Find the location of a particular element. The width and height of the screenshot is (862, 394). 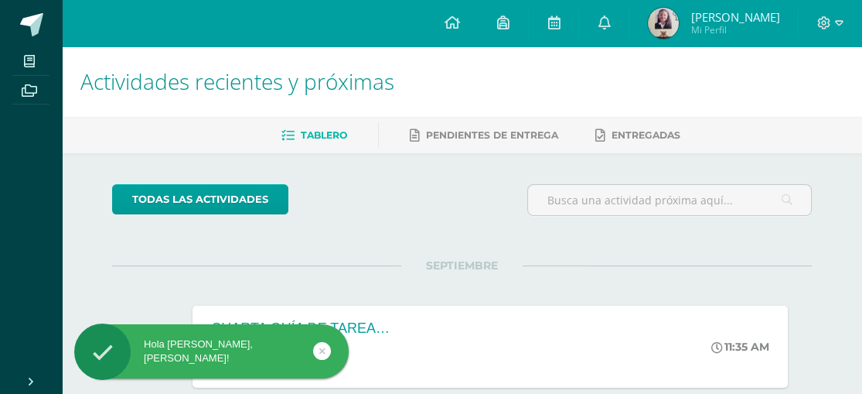

a: todas las Actividades is located at coordinates (200, 199).